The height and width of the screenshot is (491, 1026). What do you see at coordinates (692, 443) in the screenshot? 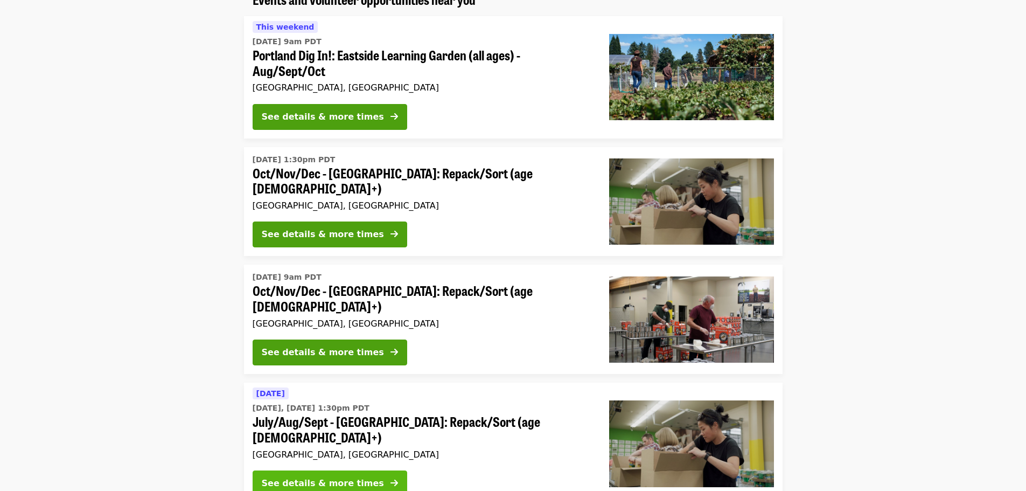
I see `img: July/Aug/Sept - Portland: Repack/Sort (age 8+) organized by Oregon Food Bank` at bounding box center [692, 443].